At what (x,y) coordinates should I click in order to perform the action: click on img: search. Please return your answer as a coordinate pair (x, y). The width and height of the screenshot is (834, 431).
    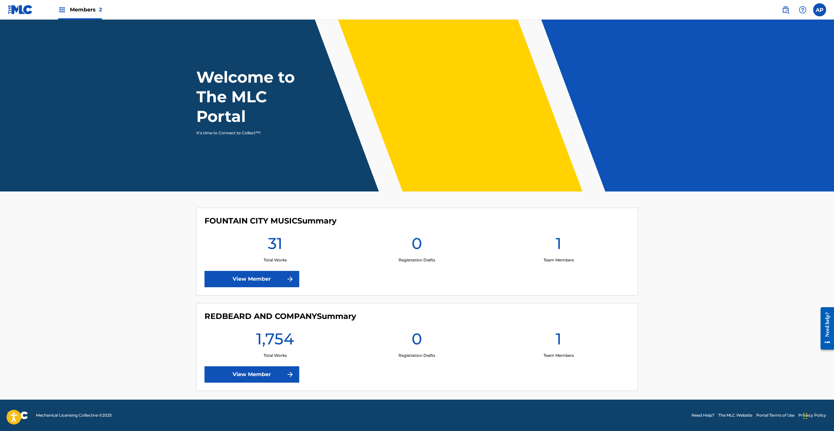
    Looking at the image, I should click on (786, 10).